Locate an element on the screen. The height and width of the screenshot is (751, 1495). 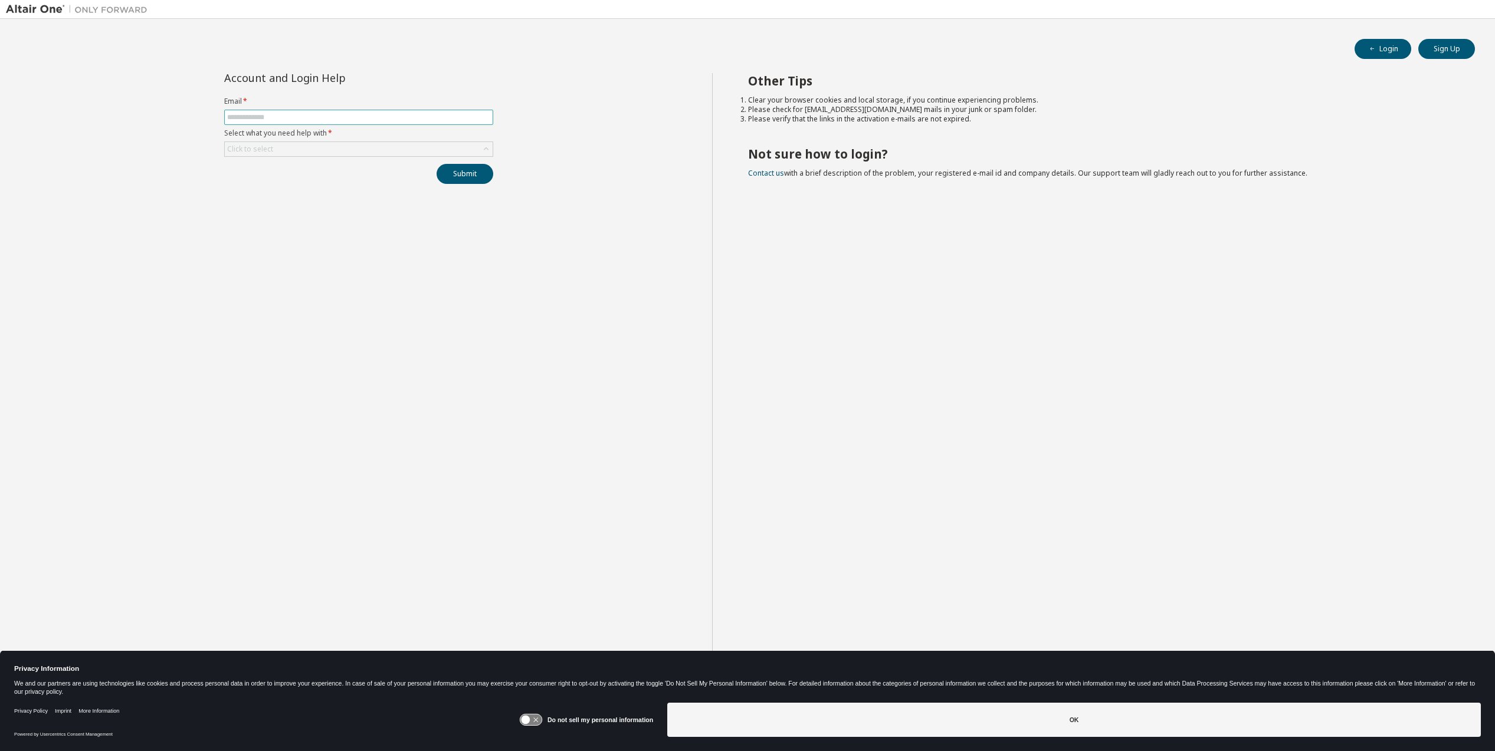
span: with a brief description of the problem, your registered e-mail id and company details. Our suppo... is located at coordinates (1027, 173).